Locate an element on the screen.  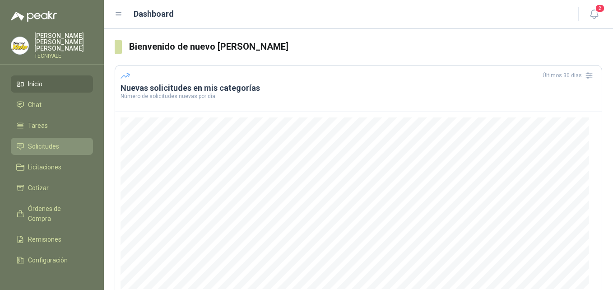
span: 2 is located at coordinates (600, 8).